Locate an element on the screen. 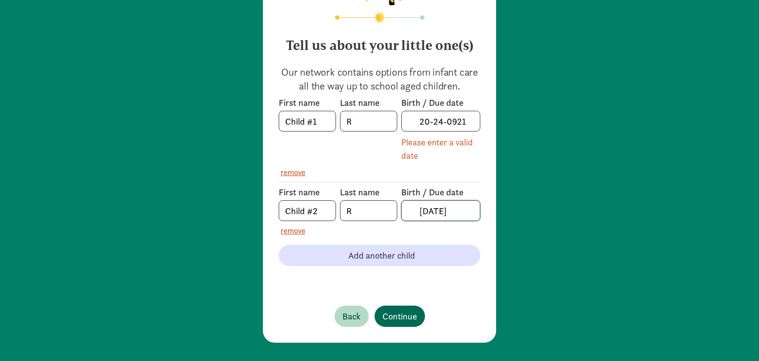  button: Add another child is located at coordinates (379, 255).